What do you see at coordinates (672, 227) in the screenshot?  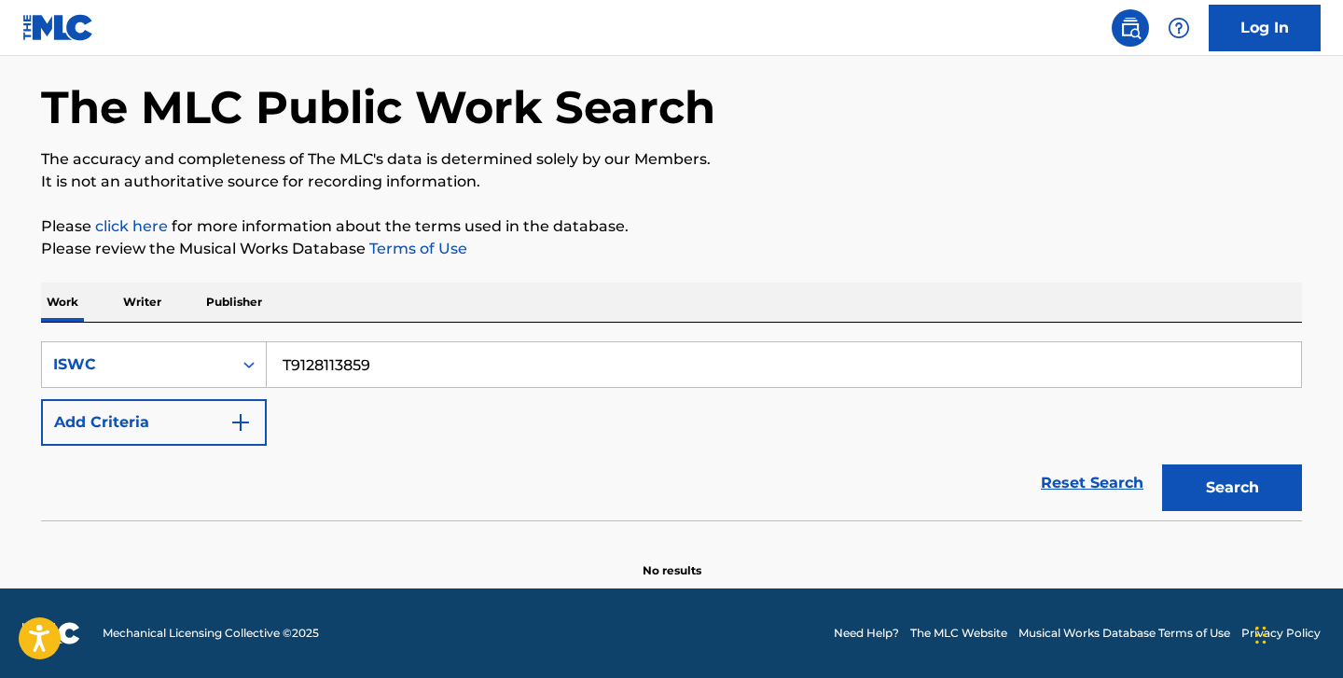 I see `p: Please for more information about the terms used in the database.` at bounding box center [672, 227].